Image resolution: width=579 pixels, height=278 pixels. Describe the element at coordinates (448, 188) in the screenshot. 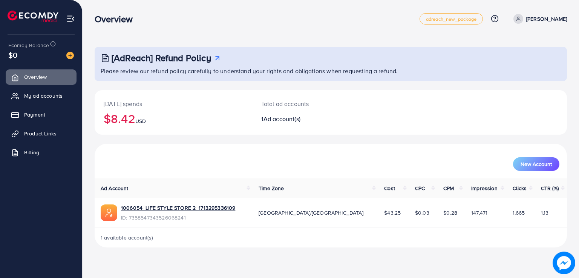

I see `span: CPM` at that location.